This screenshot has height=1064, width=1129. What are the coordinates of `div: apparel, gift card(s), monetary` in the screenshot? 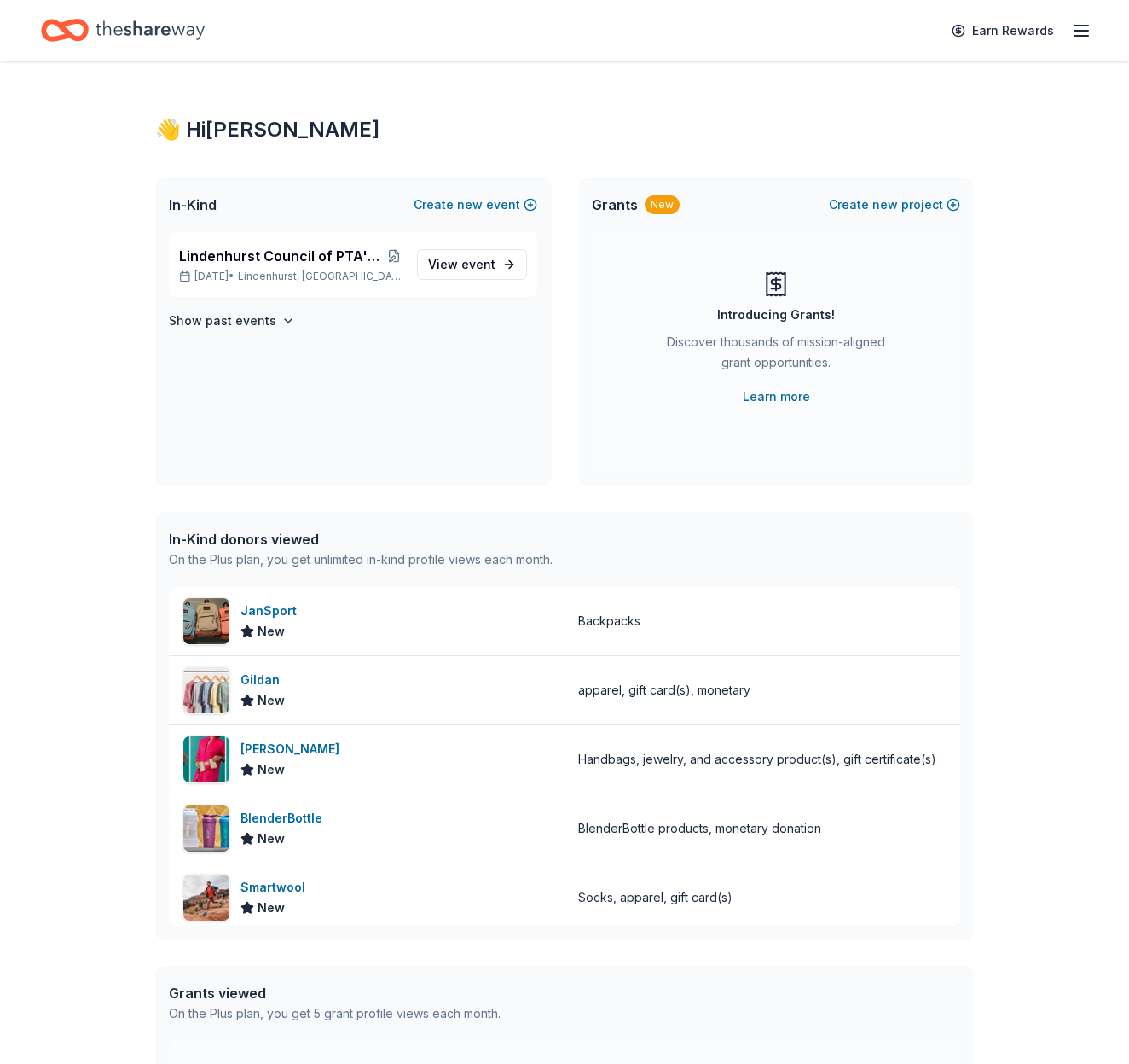 It's located at (665, 690).